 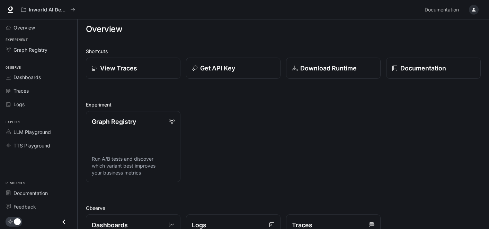 What do you see at coordinates (30, 50) in the screenshot?
I see `span: Graph Registry` at bounding box center [30, 50].